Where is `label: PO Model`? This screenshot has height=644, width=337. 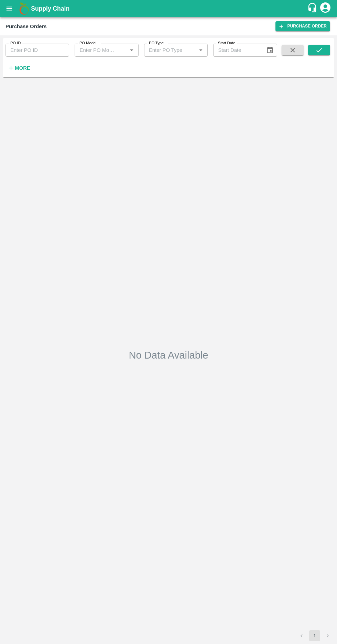 label: PO Model is located at coordinates (88, 43).